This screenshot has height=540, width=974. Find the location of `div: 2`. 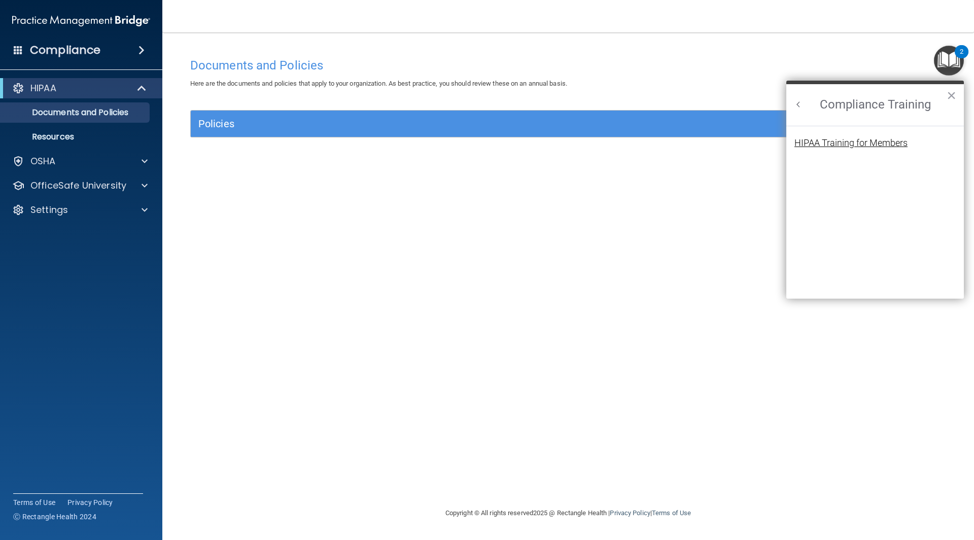

div: 2 is located at coordinates (961, 58).